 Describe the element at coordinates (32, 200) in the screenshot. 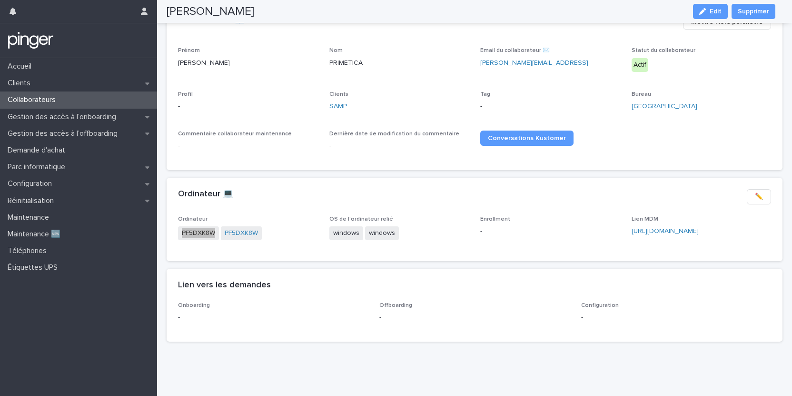

I see `p: Réinitialisation` at that location.